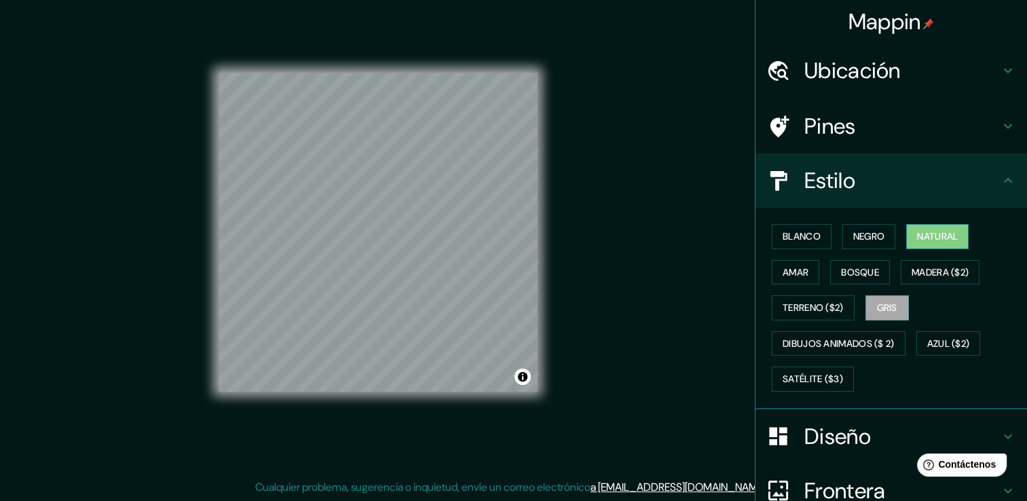 The height and width of the screenshot is (501, 1027). What do you see at coordinates (891, 181) in the screenshot?
I see `div: Estilo` at bounding box center [891, 181].